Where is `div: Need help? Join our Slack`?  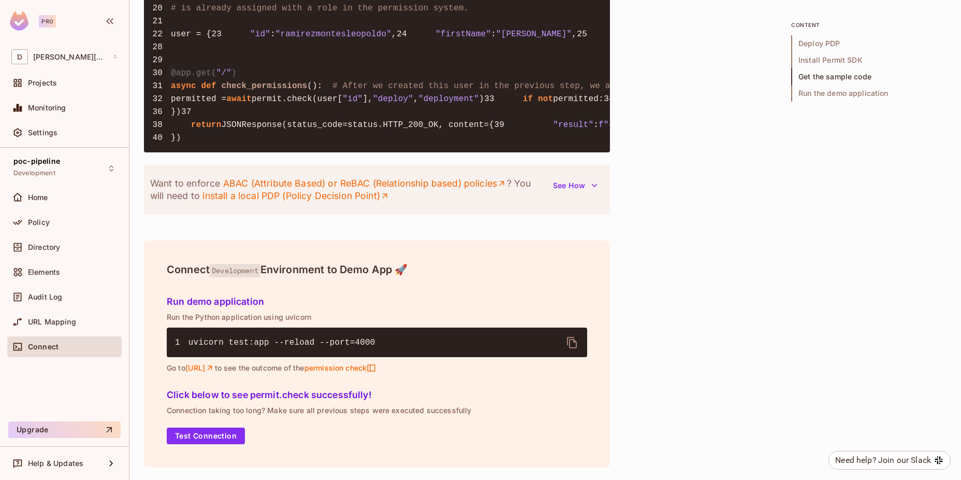
div: Need help? Join our Slack is located at coordinates (883, 460).